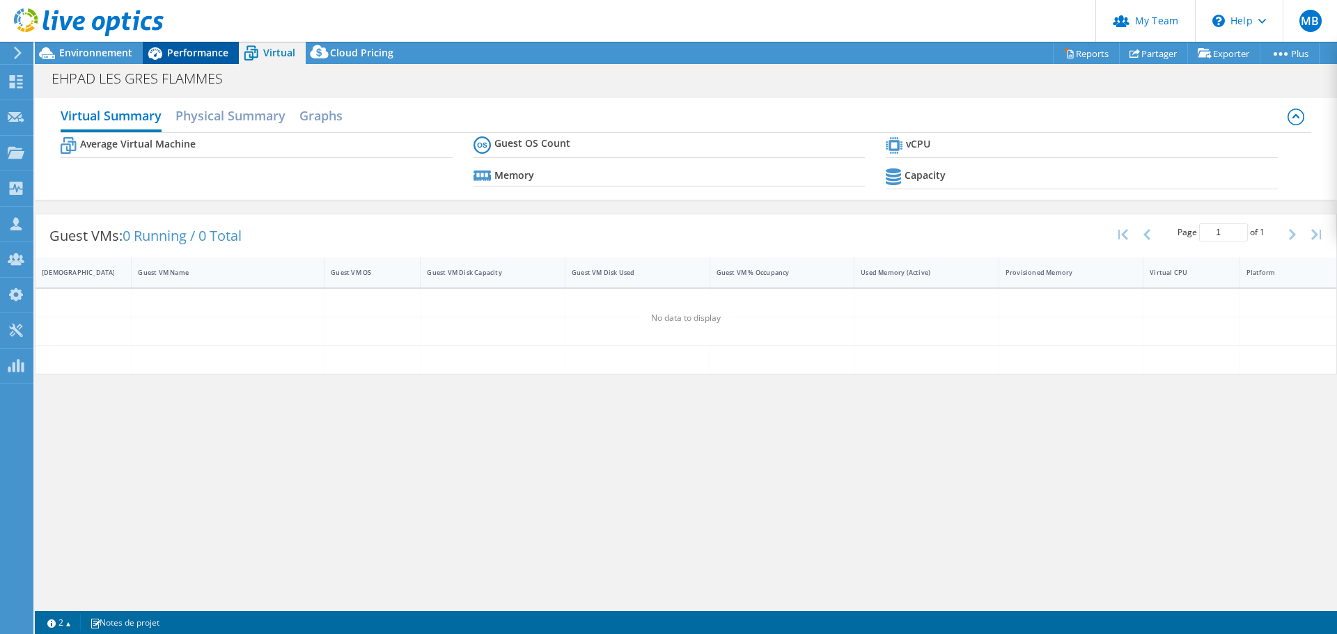 This screenshot has width=1337, height=634. What do you see at coordinates (1063, 272) in the screenshot?
I see `div: Provisioned Memory` at bounding box center [1063, 272].